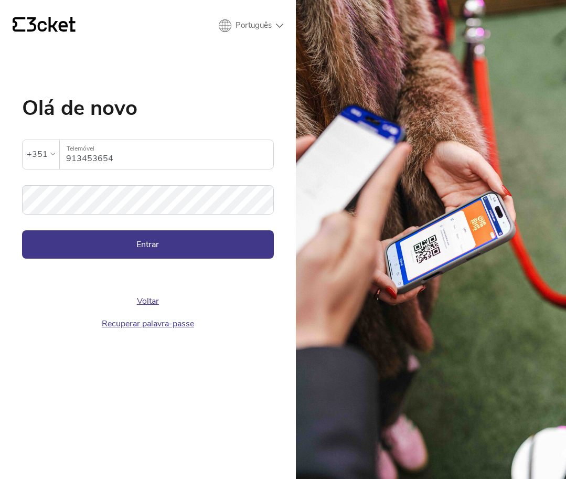 This screenshot has height=479, width=566. What do you see at coordinates (169, 154) in the screenshot?
I see `input: Telemóvel` at bounding box center [169, 154].